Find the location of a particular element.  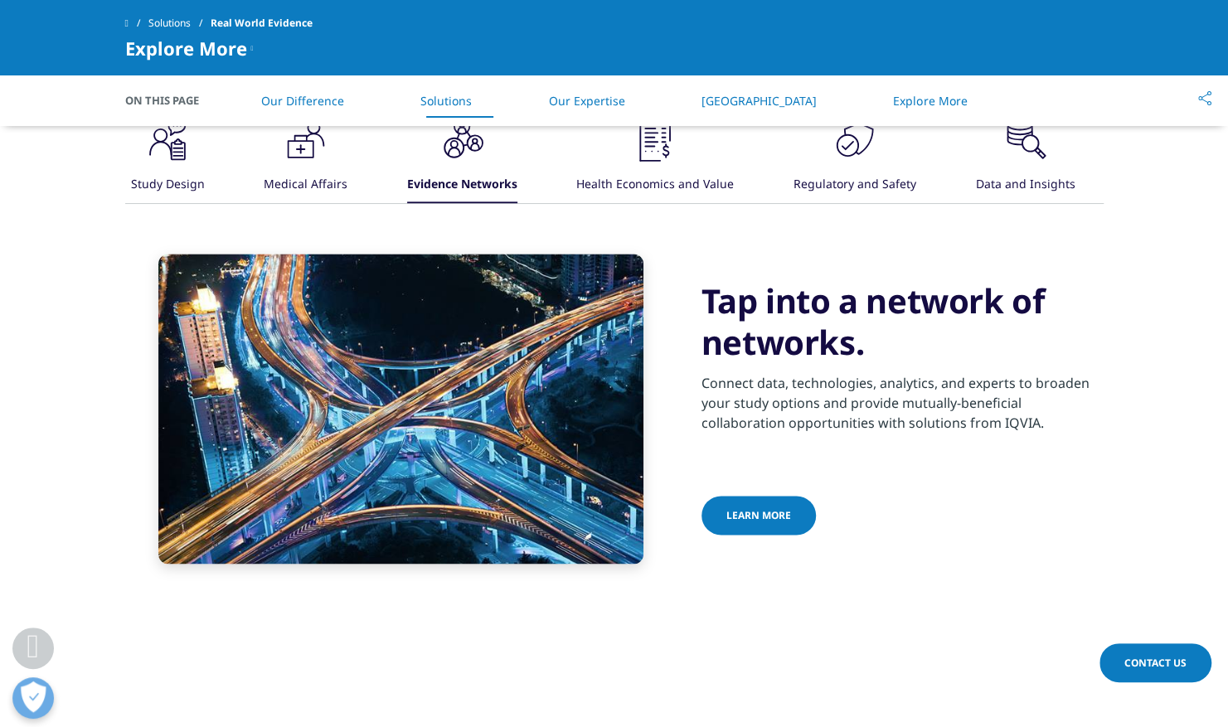

img: aerial view of Shanghai's highway at night is located at coordinates (400, 409).